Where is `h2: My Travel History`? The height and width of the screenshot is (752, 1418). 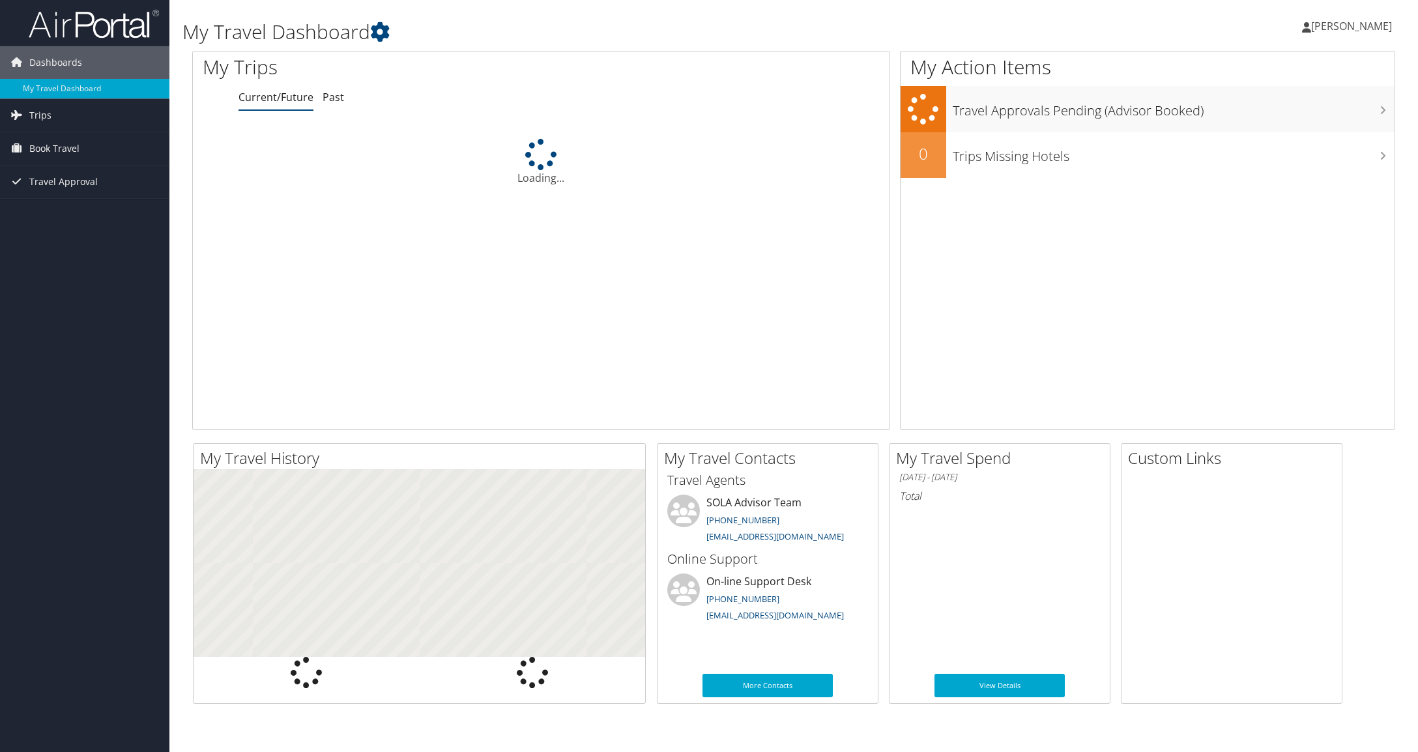 h2: My Travel History is located at coordinates (422, 458).